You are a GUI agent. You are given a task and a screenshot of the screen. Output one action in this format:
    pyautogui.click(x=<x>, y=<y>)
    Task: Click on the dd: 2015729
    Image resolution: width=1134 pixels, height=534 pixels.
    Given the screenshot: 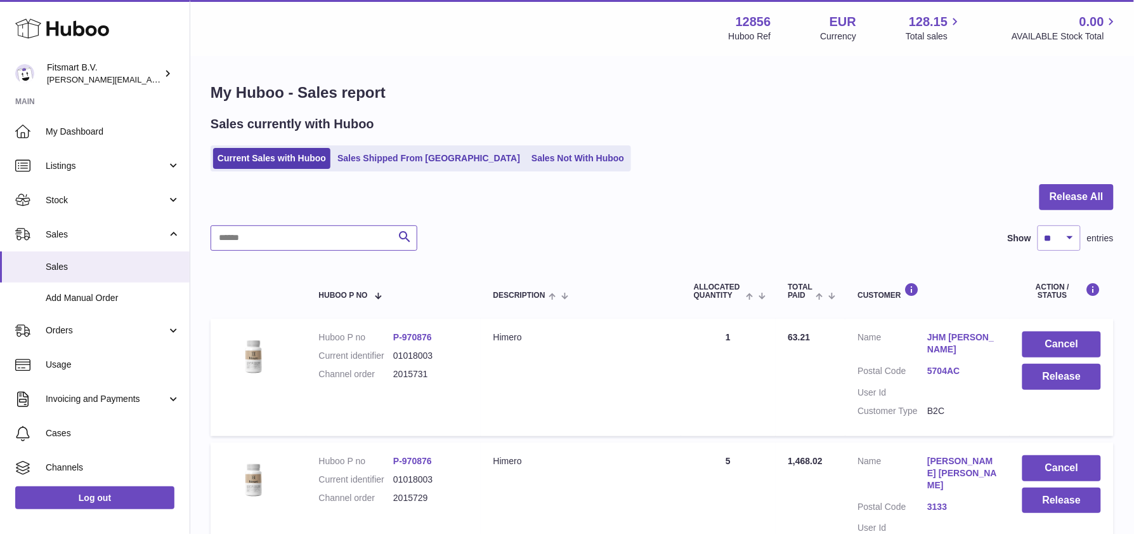 What is the action you would take?
    pyautogui.click(x=431, y=497)
    